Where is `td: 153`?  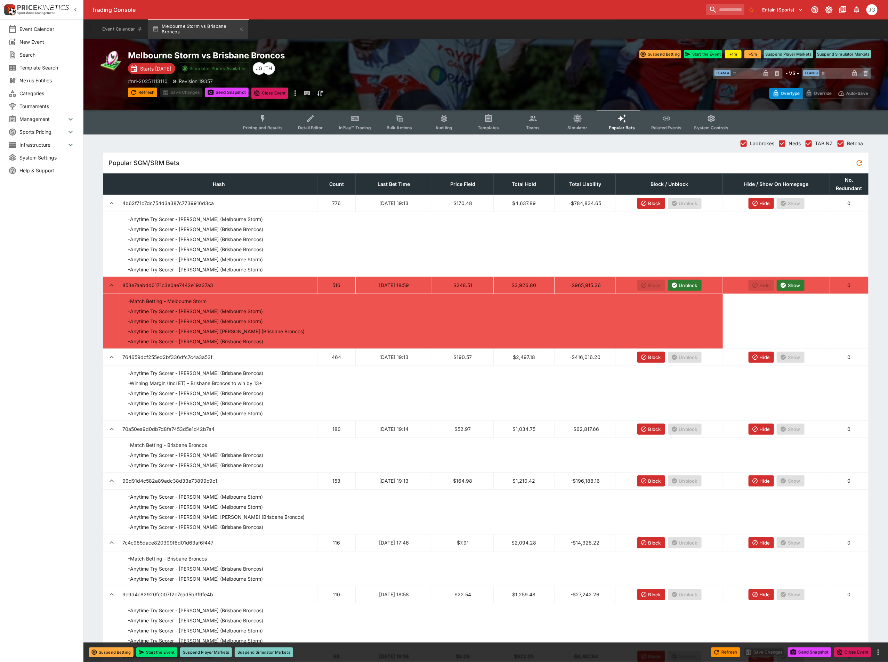 td: 153 is located at coordinates (336, 481).